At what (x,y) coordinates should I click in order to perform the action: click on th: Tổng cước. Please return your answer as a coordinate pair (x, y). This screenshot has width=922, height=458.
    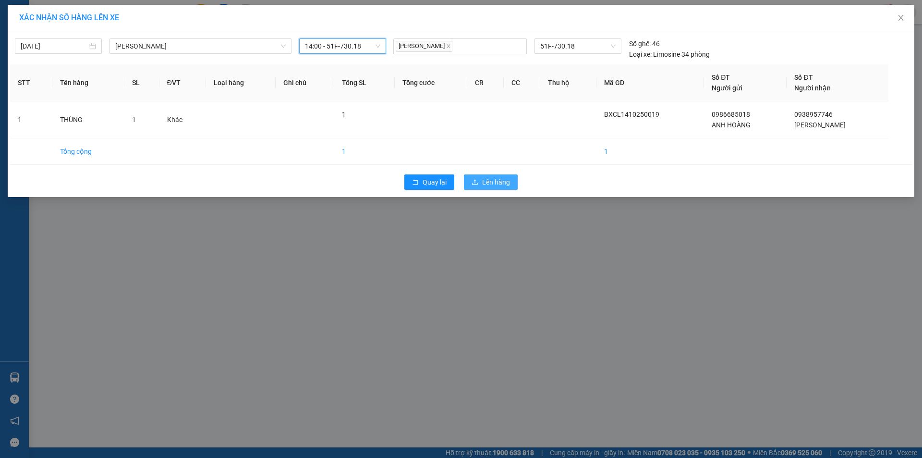
    Looking at the image, I should click on (431, 83).